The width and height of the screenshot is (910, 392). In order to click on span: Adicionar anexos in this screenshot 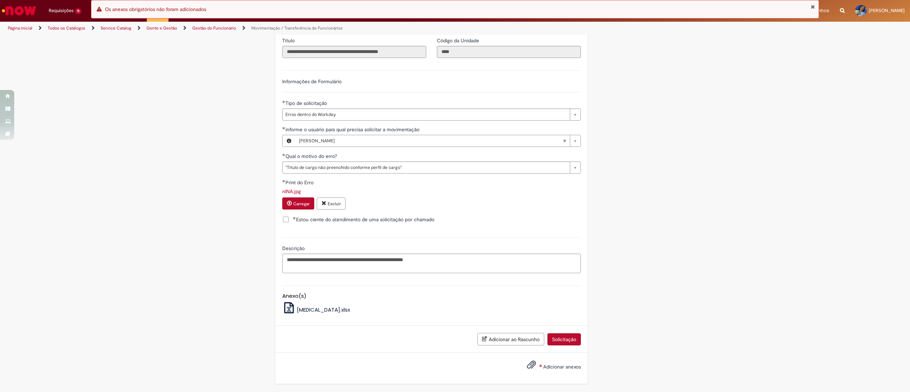, I will do `click(562, 367)`.